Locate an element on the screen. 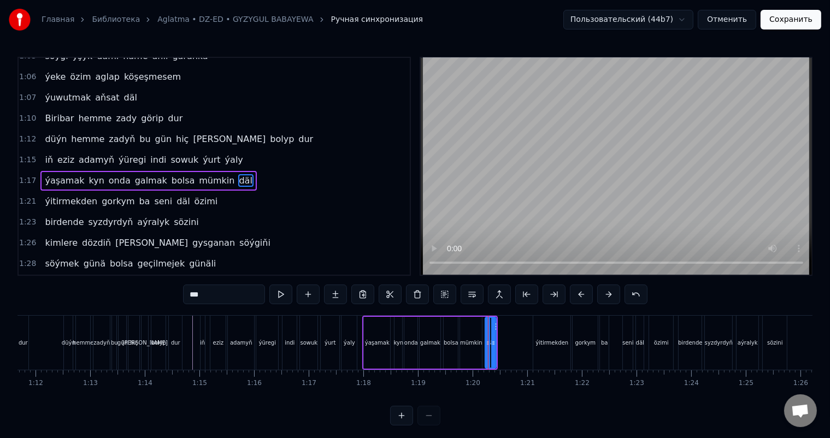  span: köşeşmesem is located at coordinates (153, 77).